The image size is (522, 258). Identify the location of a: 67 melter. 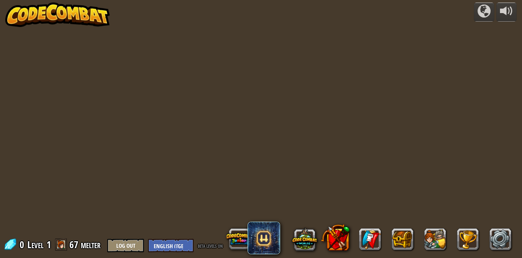
(86, 244).